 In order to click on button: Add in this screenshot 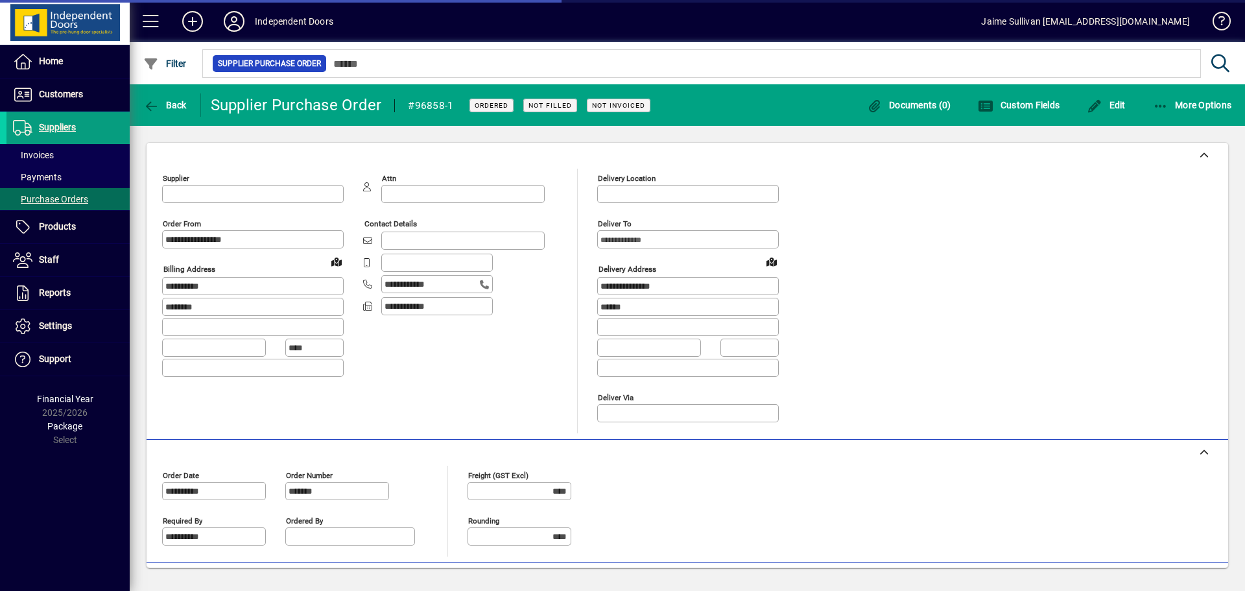, I will do `click(193, 21)`.